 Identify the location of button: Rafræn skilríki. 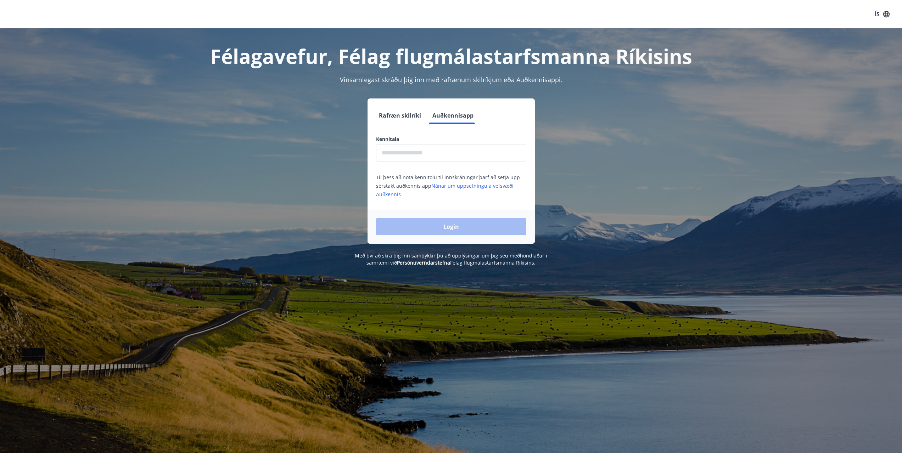
(400, 116).